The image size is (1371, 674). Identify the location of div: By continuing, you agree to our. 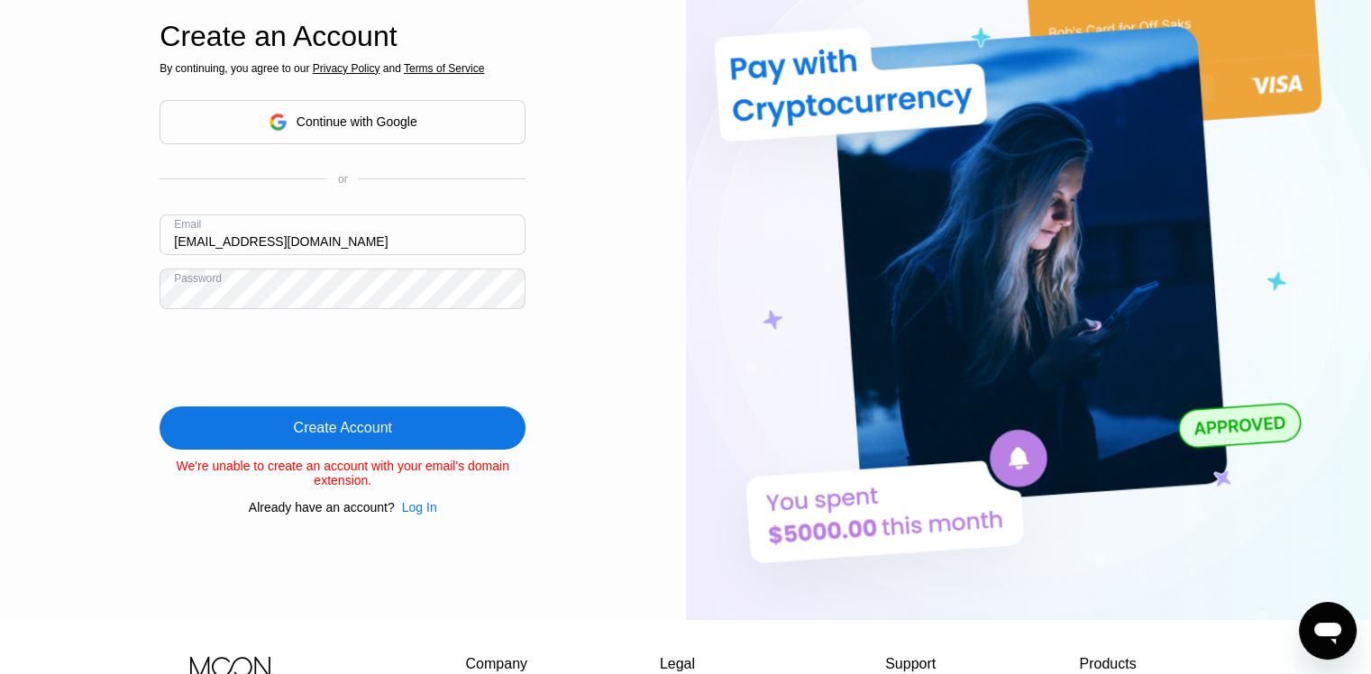
(343, 69).